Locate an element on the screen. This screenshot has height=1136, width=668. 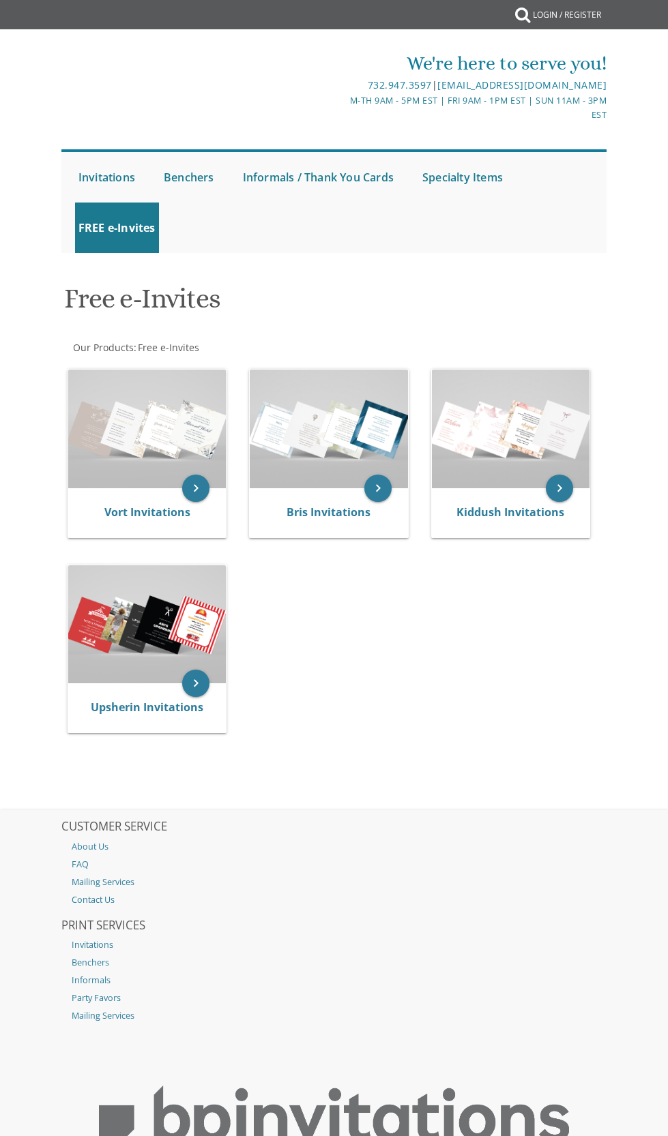
h2: PRINT SERVICES is located at coordinates (334, 926).